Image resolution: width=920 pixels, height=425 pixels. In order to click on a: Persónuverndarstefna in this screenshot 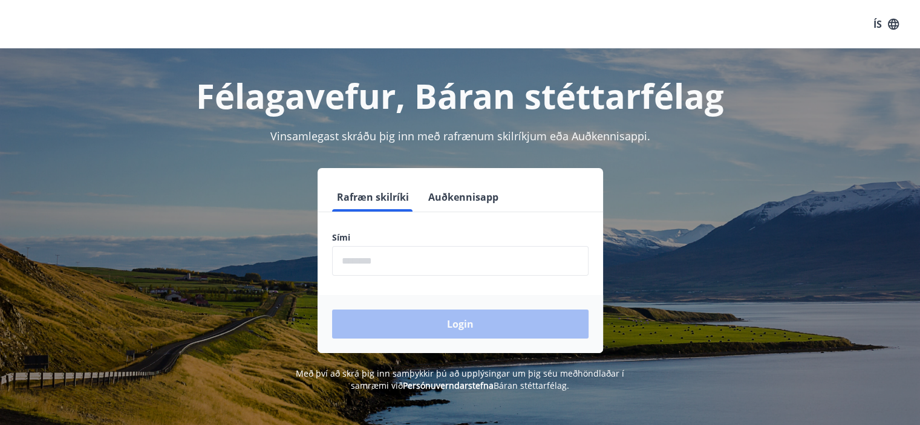, I will do `click(448, 385)`.